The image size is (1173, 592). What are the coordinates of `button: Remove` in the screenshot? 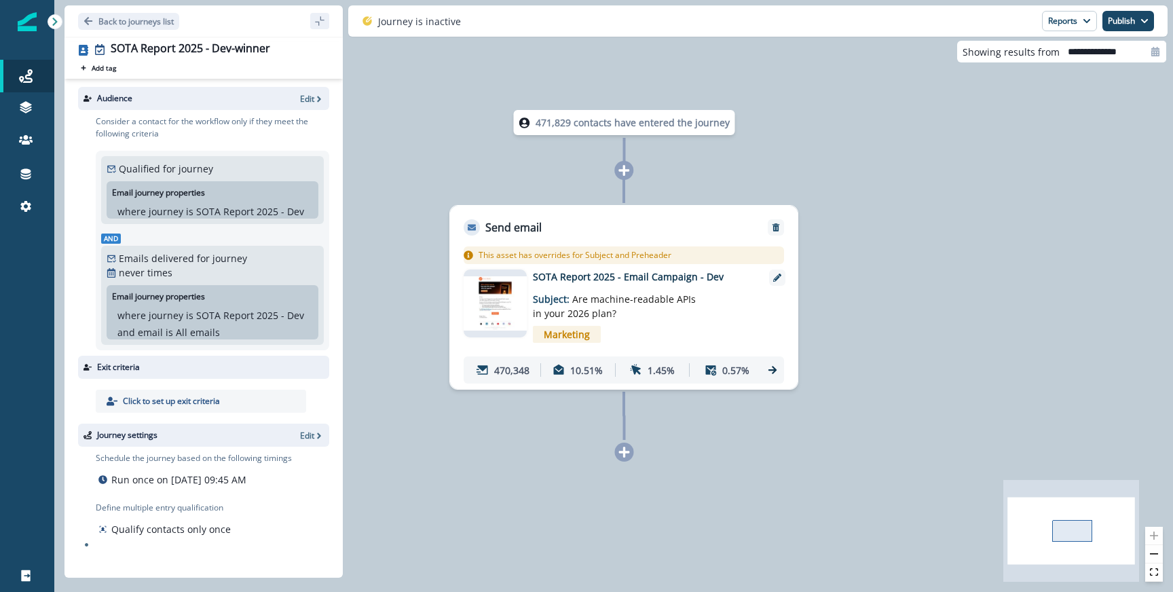 It's located at (776, 227).